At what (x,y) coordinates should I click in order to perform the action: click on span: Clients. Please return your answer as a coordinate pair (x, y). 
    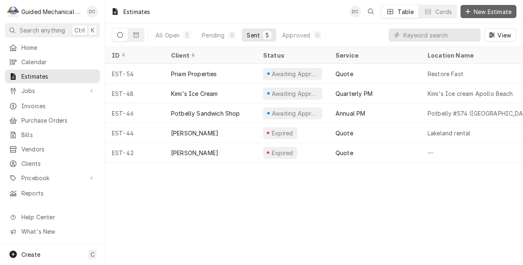
    Looking at the image, I should click on (58, 163).